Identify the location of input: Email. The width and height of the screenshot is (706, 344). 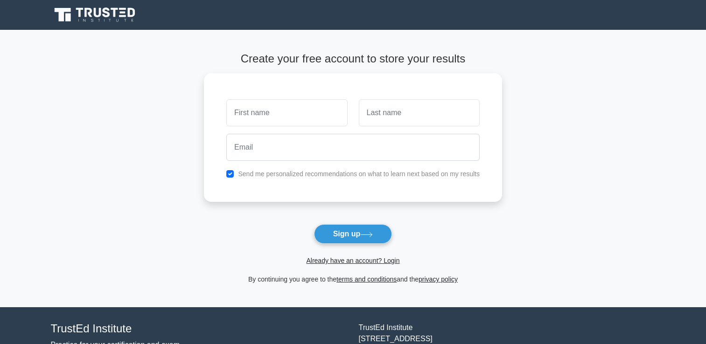
(353, 147).